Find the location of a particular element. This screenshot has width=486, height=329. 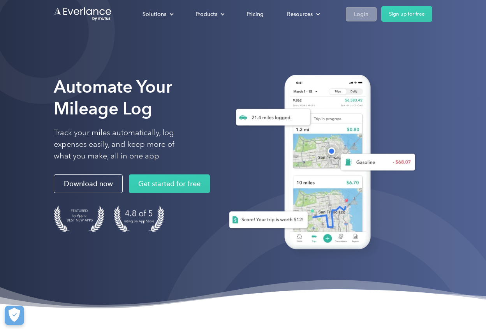

strong: Automate Your Mileage Log is located at coordinates (113, 97).